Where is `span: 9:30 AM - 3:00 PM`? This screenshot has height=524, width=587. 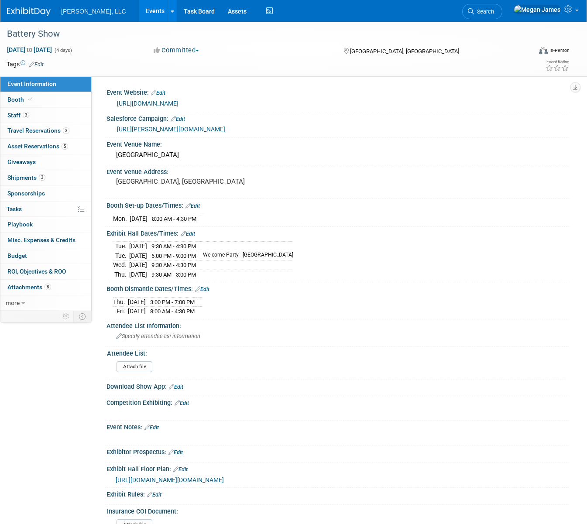 span: 9:30 AM - 3:00 PM is located at coordinates (174, 275).